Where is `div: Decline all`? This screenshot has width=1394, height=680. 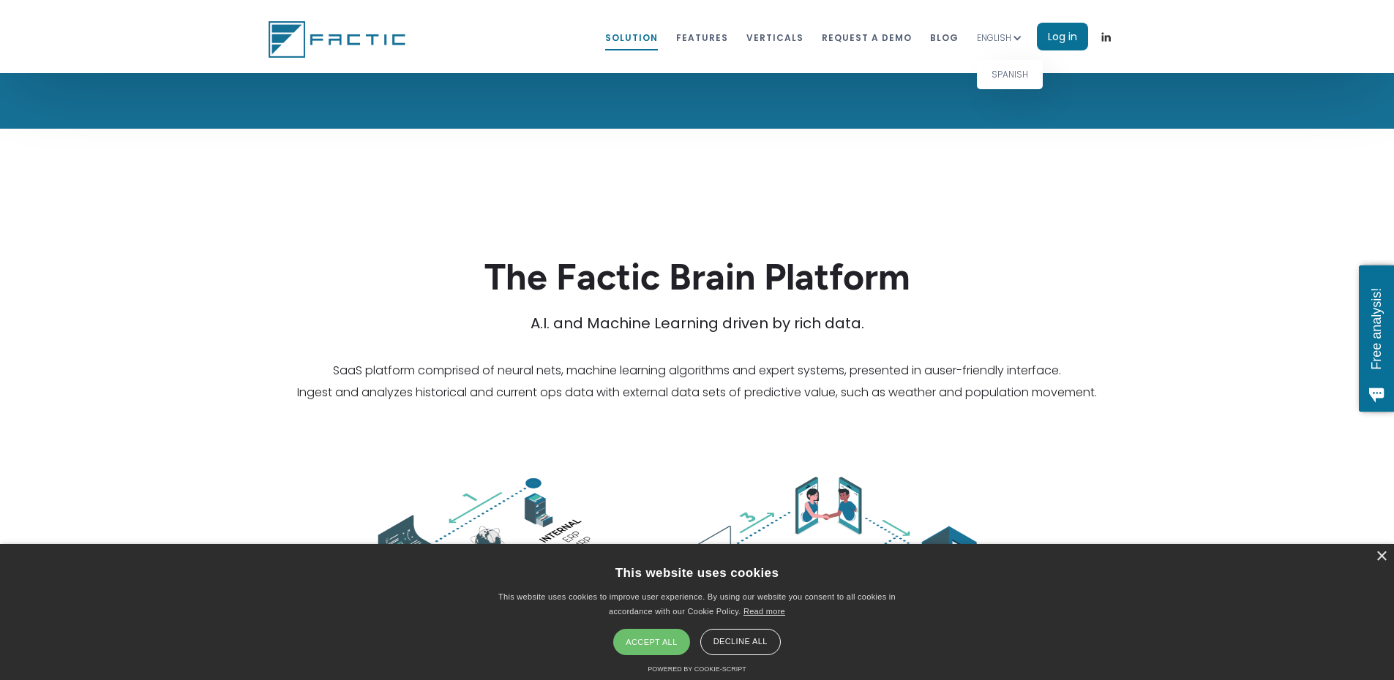
div: Decline all is located at coordinates (740, 642).